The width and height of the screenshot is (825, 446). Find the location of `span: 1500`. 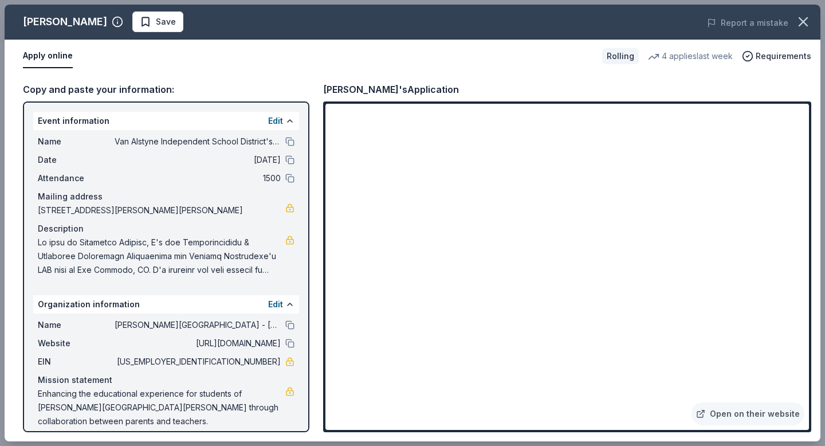

span: 1500 is located at coordinates (198, 178).